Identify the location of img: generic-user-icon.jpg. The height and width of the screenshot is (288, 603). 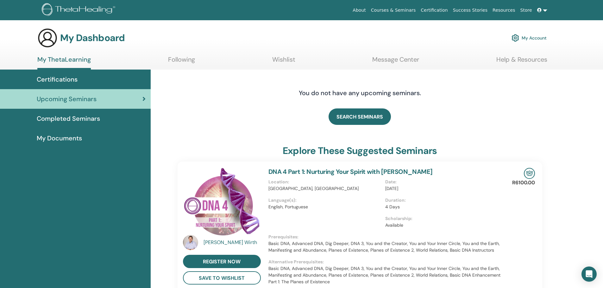
(47, 38).